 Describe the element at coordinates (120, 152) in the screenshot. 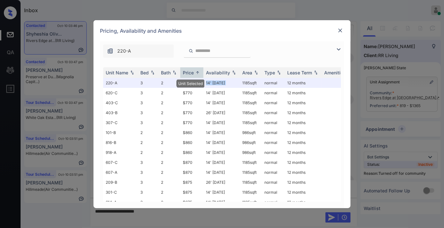

I see `td: 918-A` at that location.